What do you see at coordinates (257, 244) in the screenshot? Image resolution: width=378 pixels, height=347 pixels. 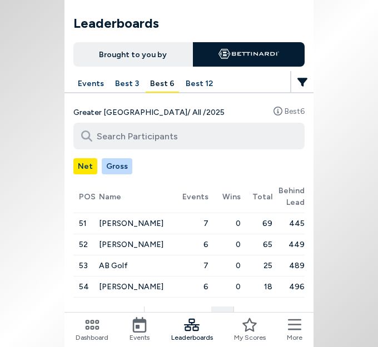 I see `span: 65` at bounding box center [257, 244].